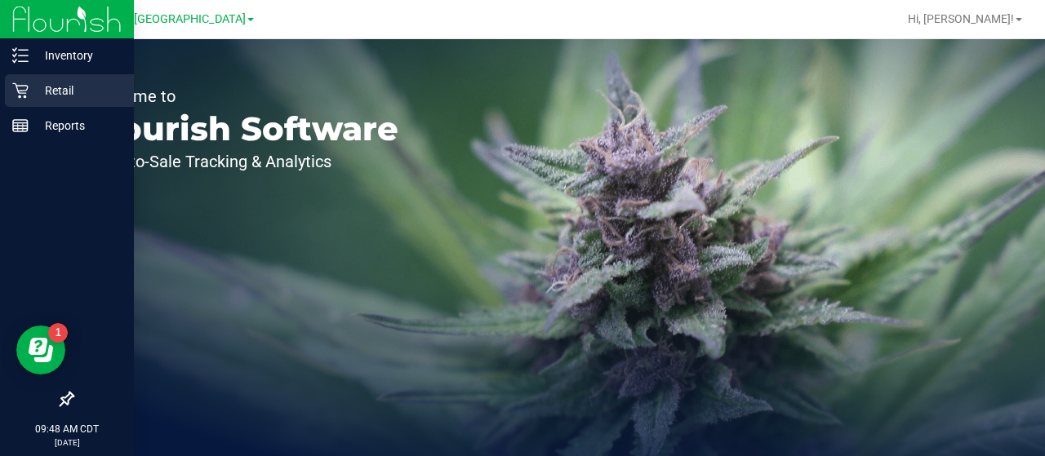  What do you see at coordinates (78, 126) in the screenshot?
I see `p: Reports` at bounding box center [78, 126].